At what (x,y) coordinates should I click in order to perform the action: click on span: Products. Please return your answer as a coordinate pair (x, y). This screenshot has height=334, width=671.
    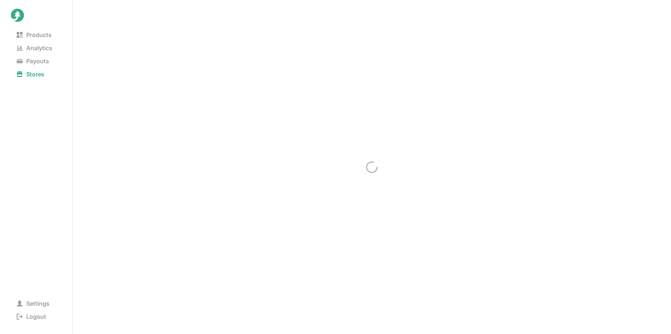
    Looking at the image, I should click on (34, 35).